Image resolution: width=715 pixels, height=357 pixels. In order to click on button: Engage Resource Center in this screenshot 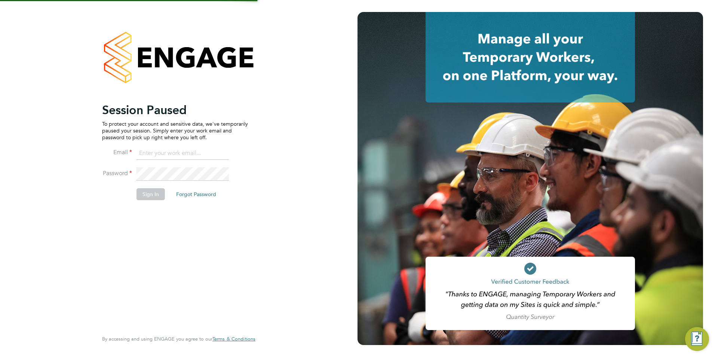, I will do `click(697, 339)`.